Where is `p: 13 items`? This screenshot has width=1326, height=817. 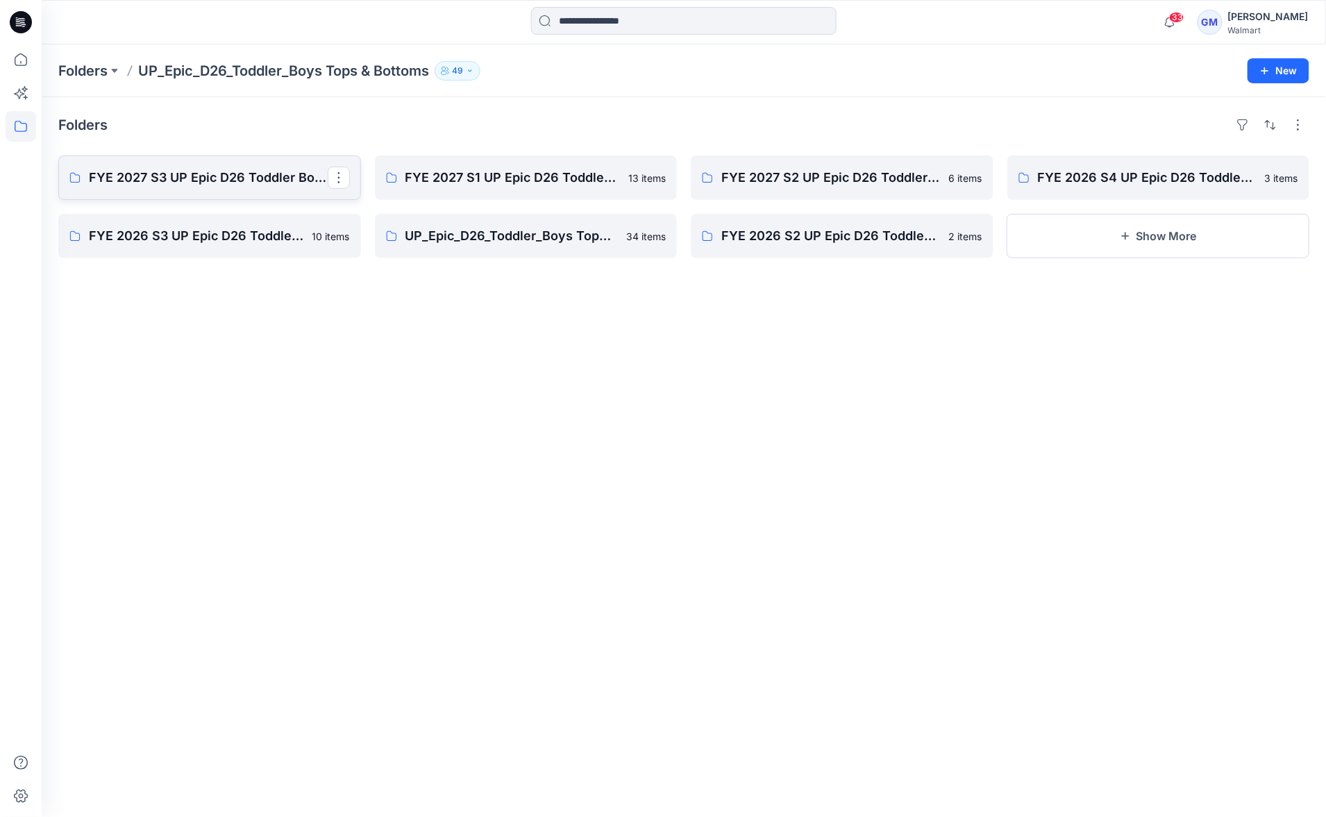
p: 13 items is located at coordinates (647, 178).